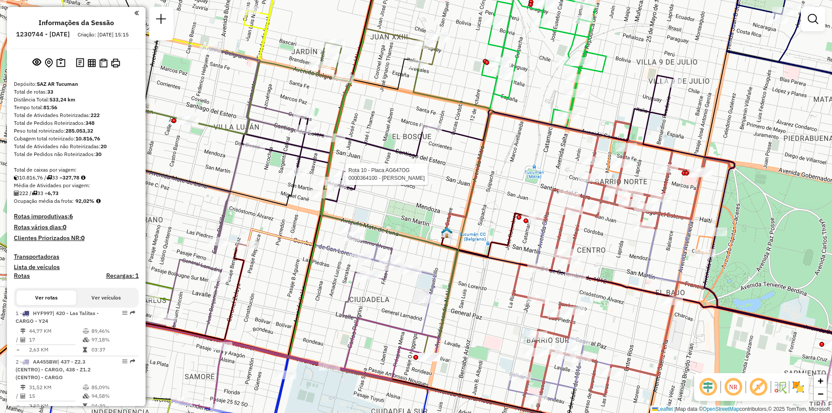  I want to click on td: 03:37, so click(113, 350).